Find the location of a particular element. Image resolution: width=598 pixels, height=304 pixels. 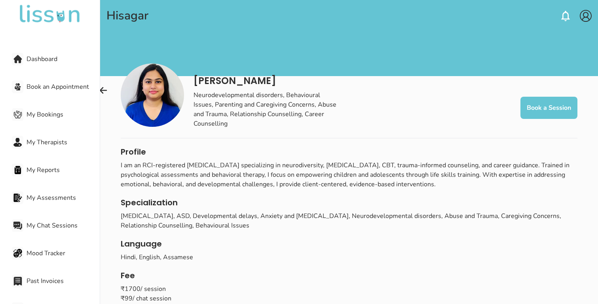

span: My Assessments is located at coordinates (63, 198).